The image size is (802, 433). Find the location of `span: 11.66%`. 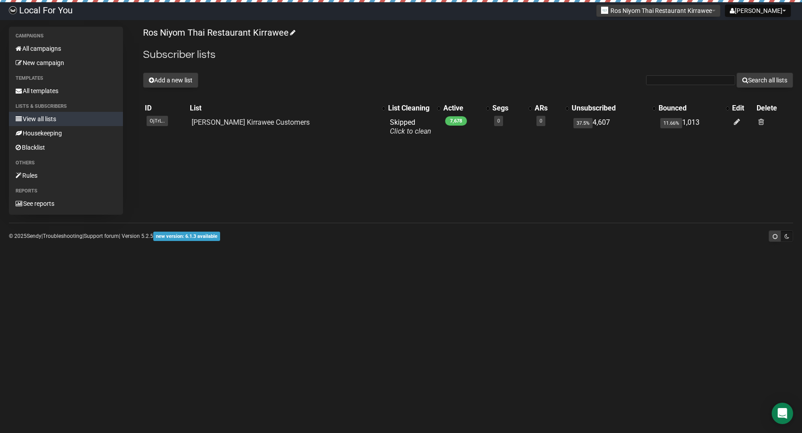

span: 11.66% is located at coordinates (671, 123).